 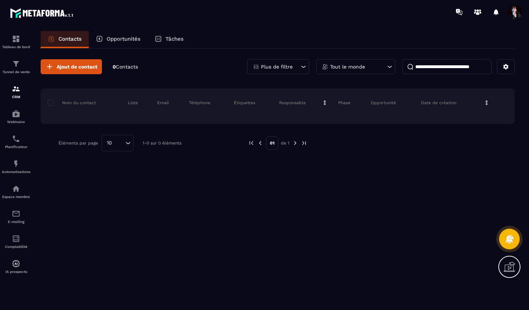 I want to click on p: Tâches, so click(x=174, y=39).